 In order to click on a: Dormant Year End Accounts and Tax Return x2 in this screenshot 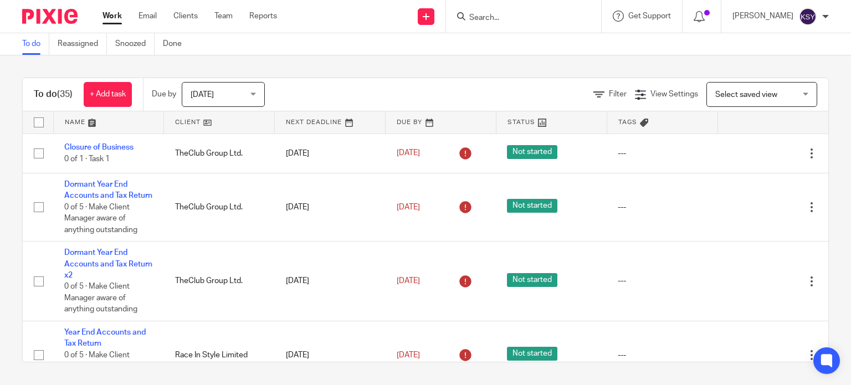, I will do `click(108, 264)`.